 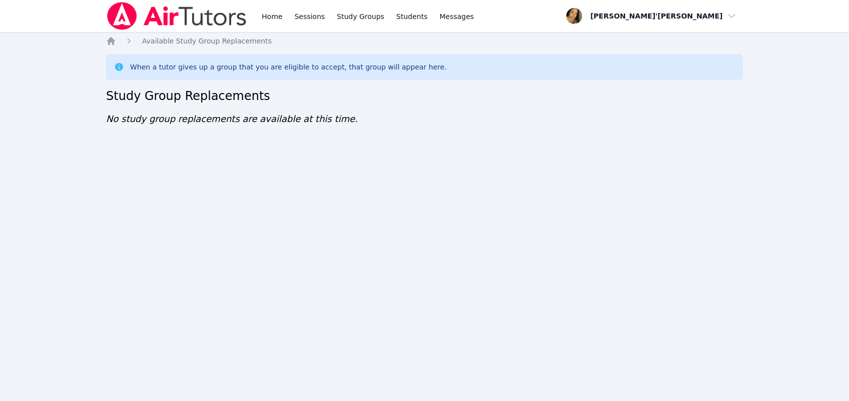 What do you see at coordinates (457, 17) in the screenshot?
I see `span: Messages` at bounding box center [457, 17].